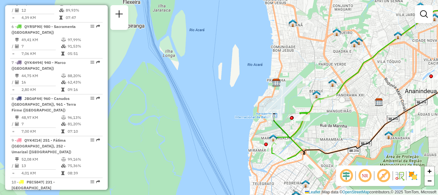 The width and height of the screenshot is (438, 195). What do you see at coordinates (293, 23) in the screenshot?
I see `img: 401 UDC Full Tapana` at bounding box center [293, 23].